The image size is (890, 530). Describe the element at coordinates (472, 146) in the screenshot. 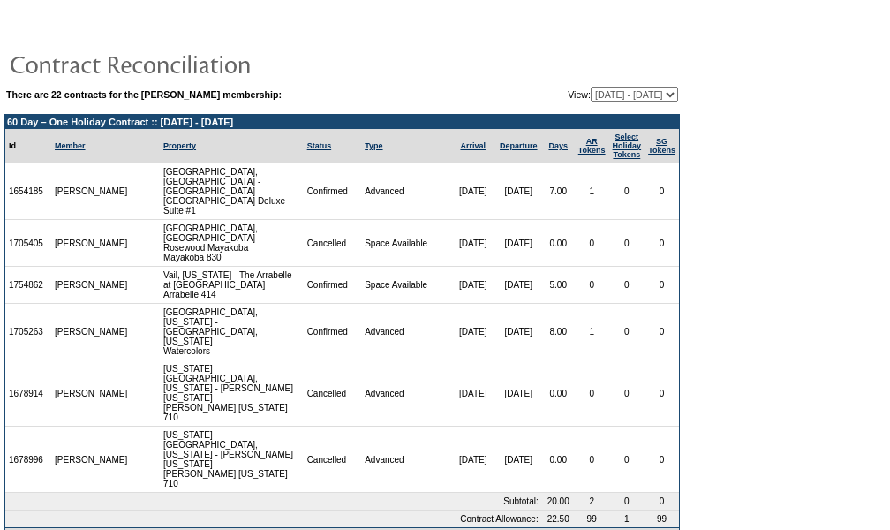

I see `a: Arrival` at that location.